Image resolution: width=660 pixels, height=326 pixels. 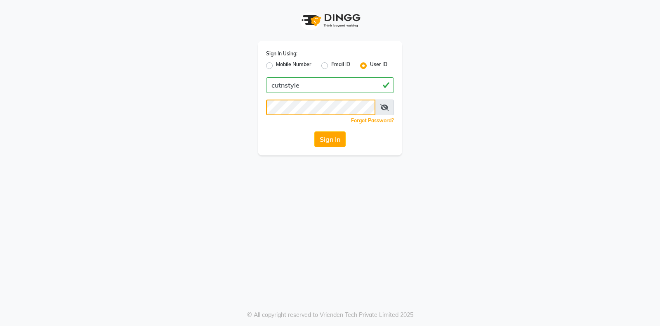 What do you see at coordinates (373, 120) in the screenshot?
I see `a: Forgot Password?` at bounding box center [373, 120].